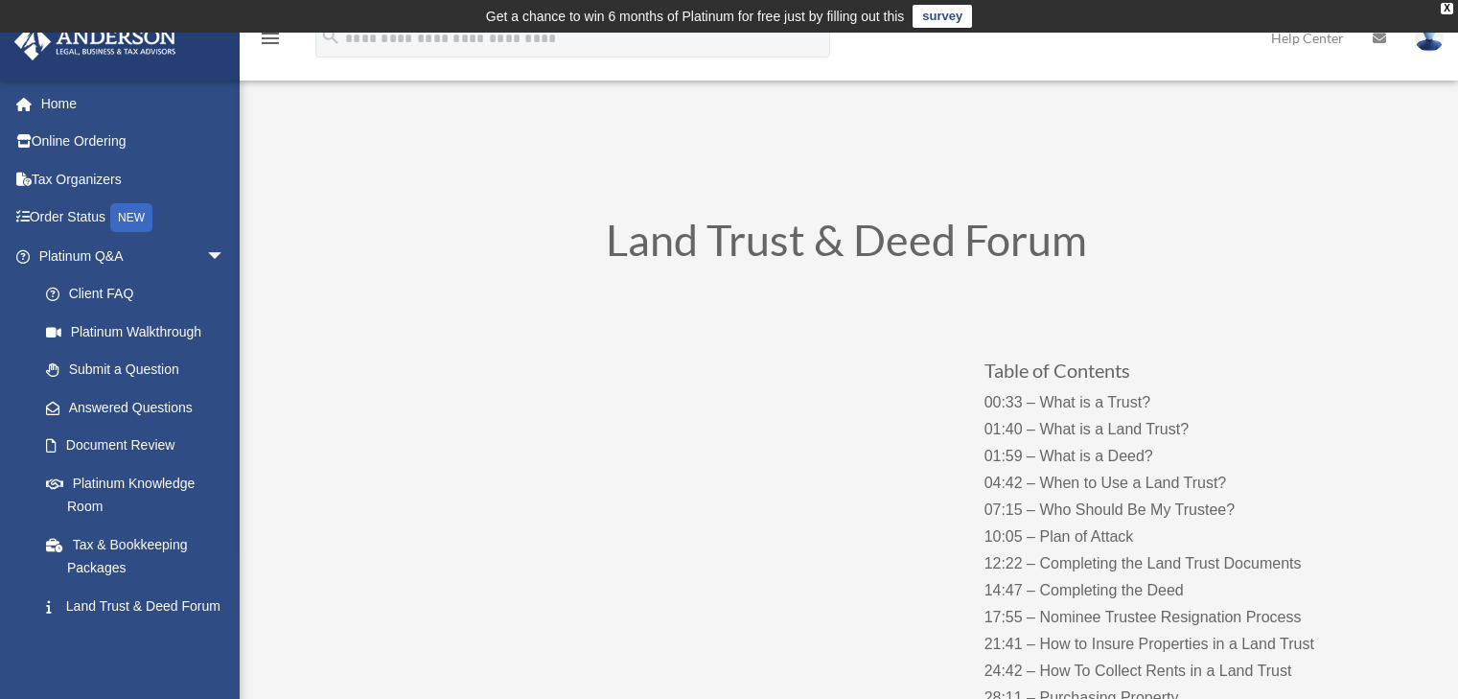  I want to click on a: Document Review, so click(140, 446).